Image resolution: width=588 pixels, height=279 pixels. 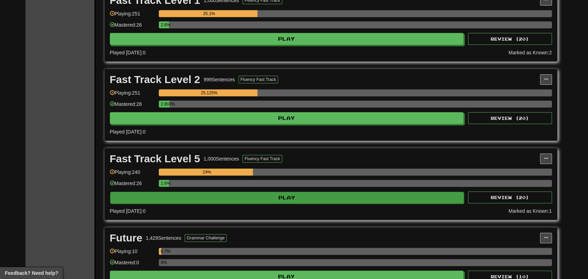 What do you see at coordinates (126, 238) in the screenshot?
I see `div: Future` at bounding box center [126, 238].